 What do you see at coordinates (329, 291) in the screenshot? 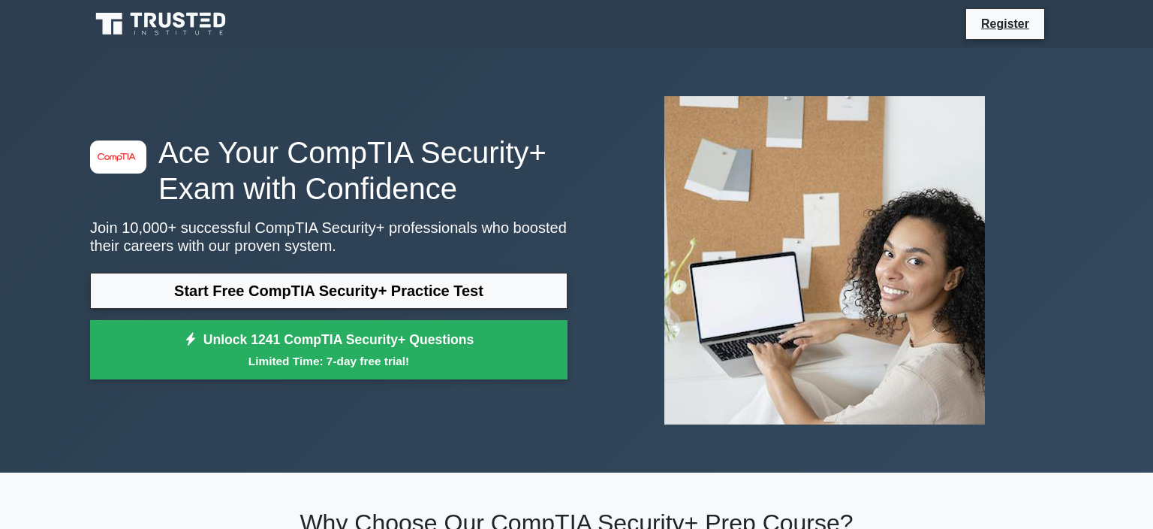
I see `a: Start Free CompTIA Security+ Practice Test` at bounding box center [329, 291].